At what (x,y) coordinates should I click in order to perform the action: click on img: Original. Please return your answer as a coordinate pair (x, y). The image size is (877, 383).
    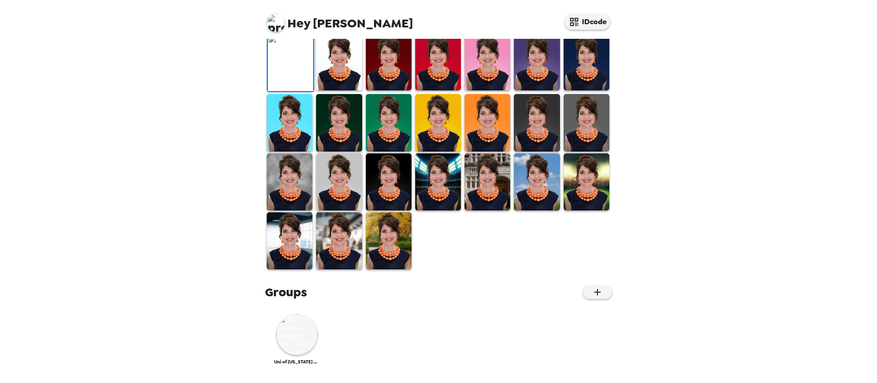
    Looking at the image, I should click on (291, 63).